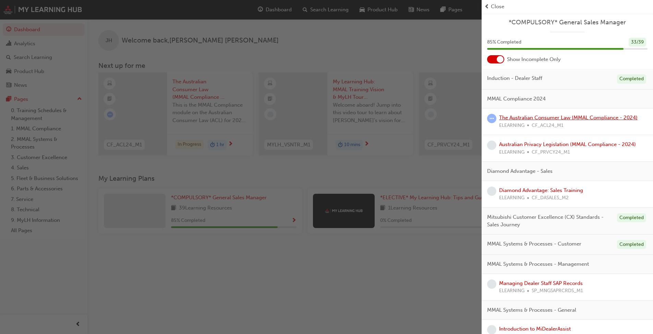 Image resolution: width=653 pixels, height=334 pixels. I want to click on span: prev-icon, so click(487, 7).